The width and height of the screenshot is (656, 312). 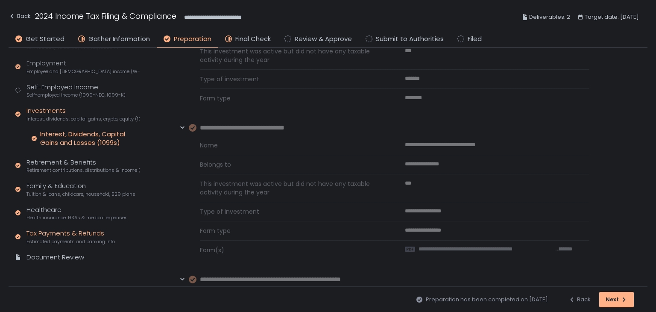 What do you see at coordinates (323, 39) in the screenshot?
I see `span: Review & Approve` at bounding box center [323, 39].